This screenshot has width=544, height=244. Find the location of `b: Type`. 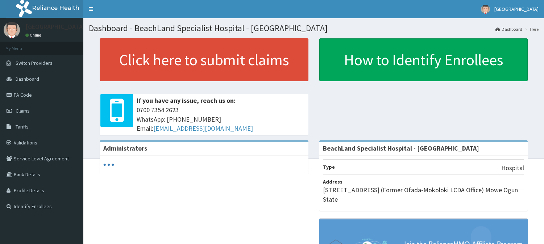

b: Type is located at coordinates (329, 167).